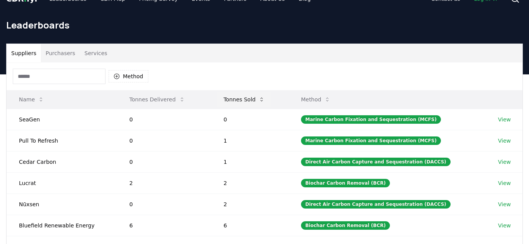 This screenshot has width=529, height=244. I want to click on button: Name, so click(31, 100).